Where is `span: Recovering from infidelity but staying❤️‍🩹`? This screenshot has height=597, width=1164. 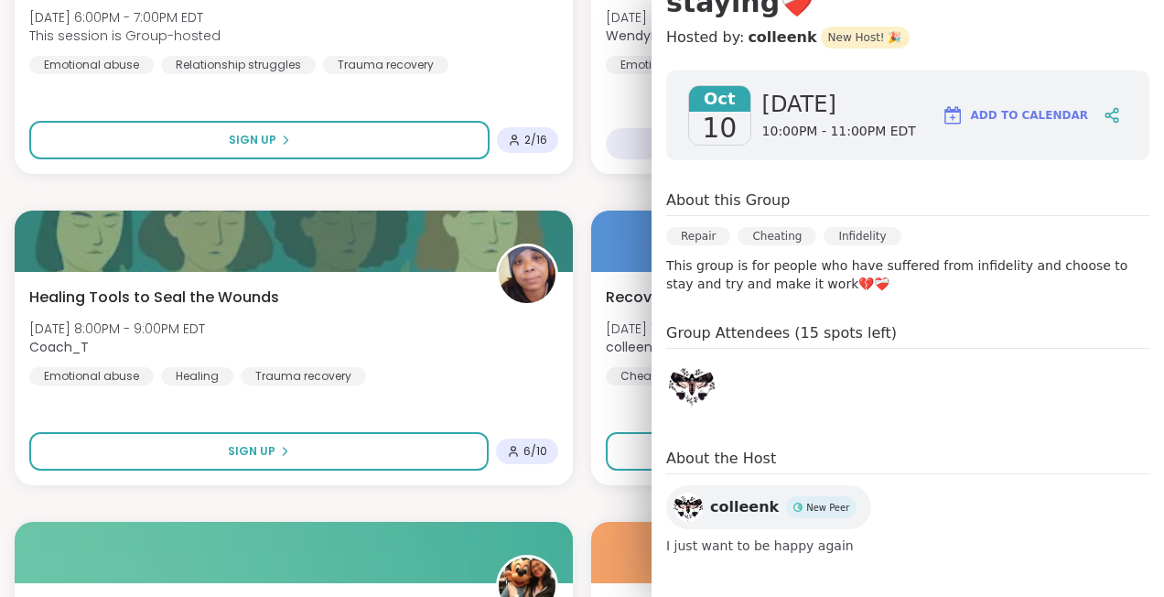
span: Recovering from infidelity but staying❤️‍🩹 is located at coordinates (754, 297).